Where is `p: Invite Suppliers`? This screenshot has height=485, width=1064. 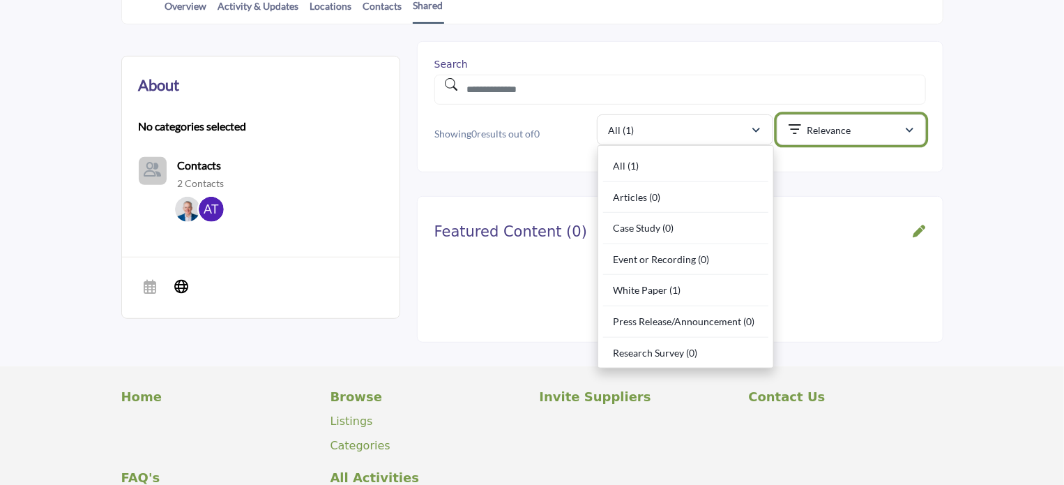
p: Invite Suppliers is located at coordinates (637, 396).